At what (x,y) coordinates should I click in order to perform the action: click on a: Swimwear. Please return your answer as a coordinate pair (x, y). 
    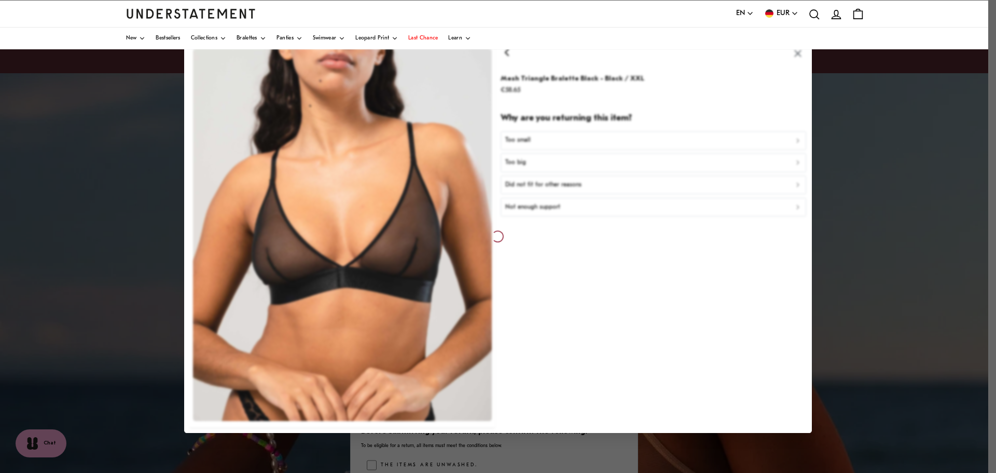
    Looking at the image, I should click on (329, 38).